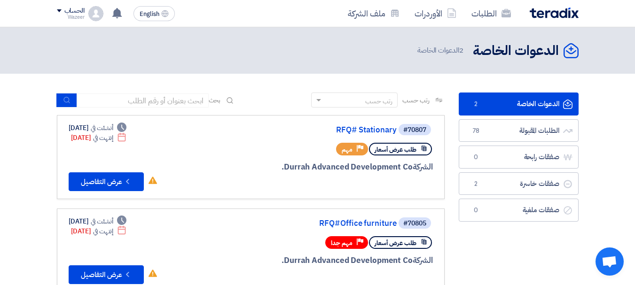  What do you see at coordinates (554, 13) in the screenshot?
I see `img: Teradix logo` at bounding box center [554, 13].